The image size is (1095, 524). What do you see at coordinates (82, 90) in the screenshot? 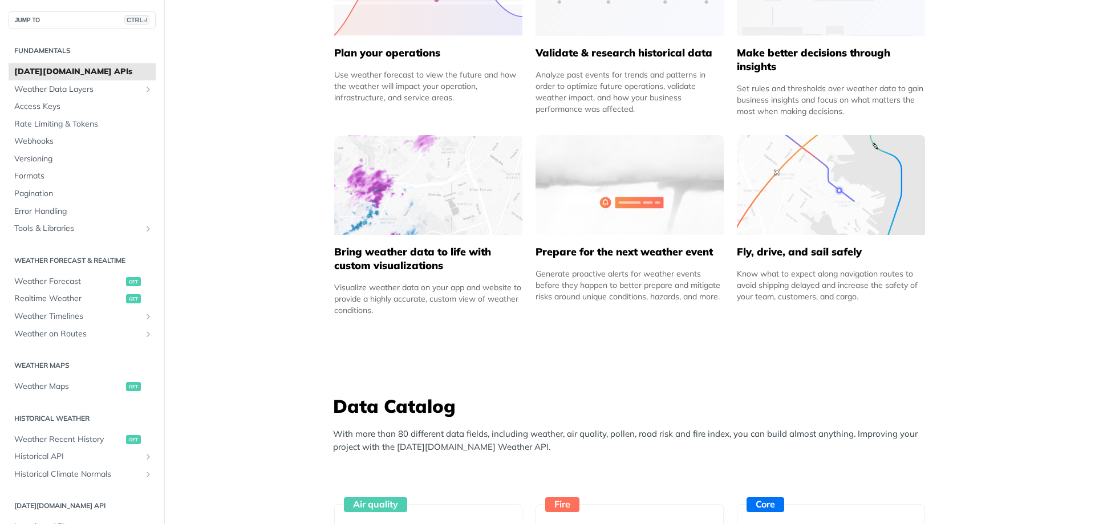
I see `a: Weather Data LayersShow subpages for Weather Data Layers` at bounding box center [82, 90].